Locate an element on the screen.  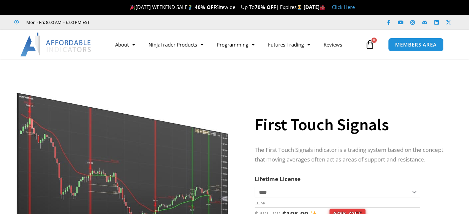
a: Click Here is located at coordinates (343, 7).